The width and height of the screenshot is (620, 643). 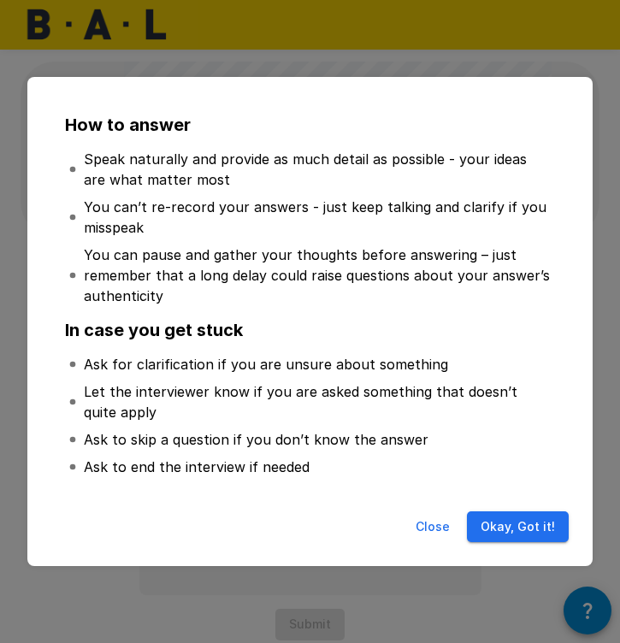 I want to click on button: Okay, Got it!, so click(x=517, y=526).